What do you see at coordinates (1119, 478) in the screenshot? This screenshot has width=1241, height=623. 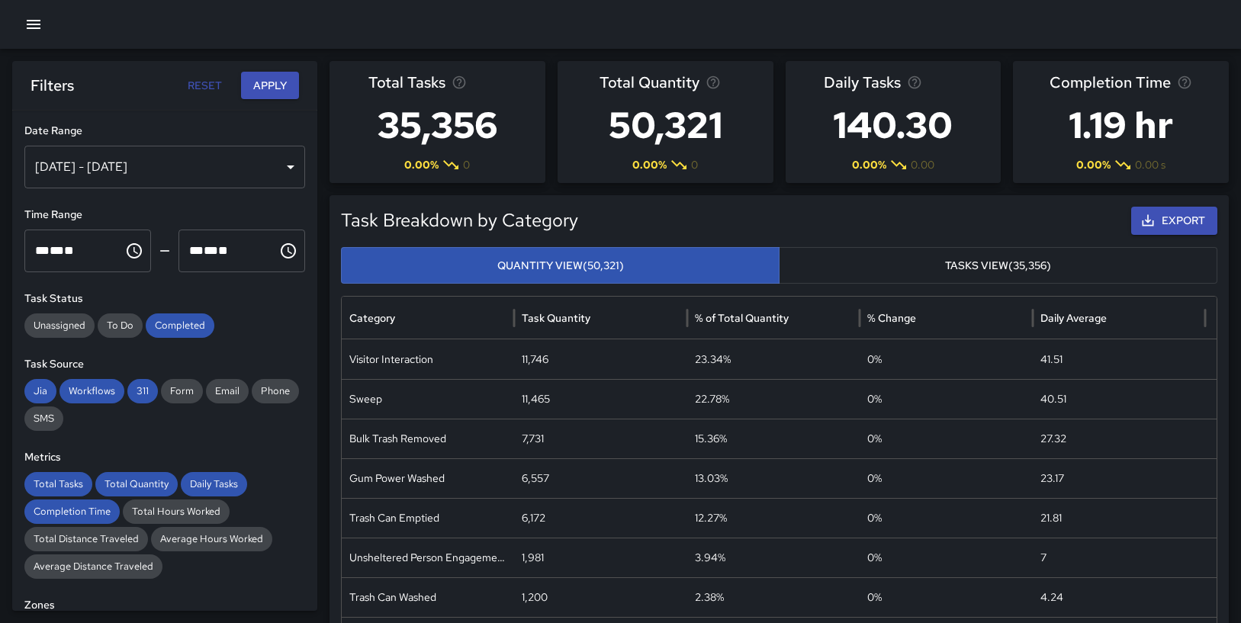 I see `div: 23.17` at bounding box center [1119, 478].